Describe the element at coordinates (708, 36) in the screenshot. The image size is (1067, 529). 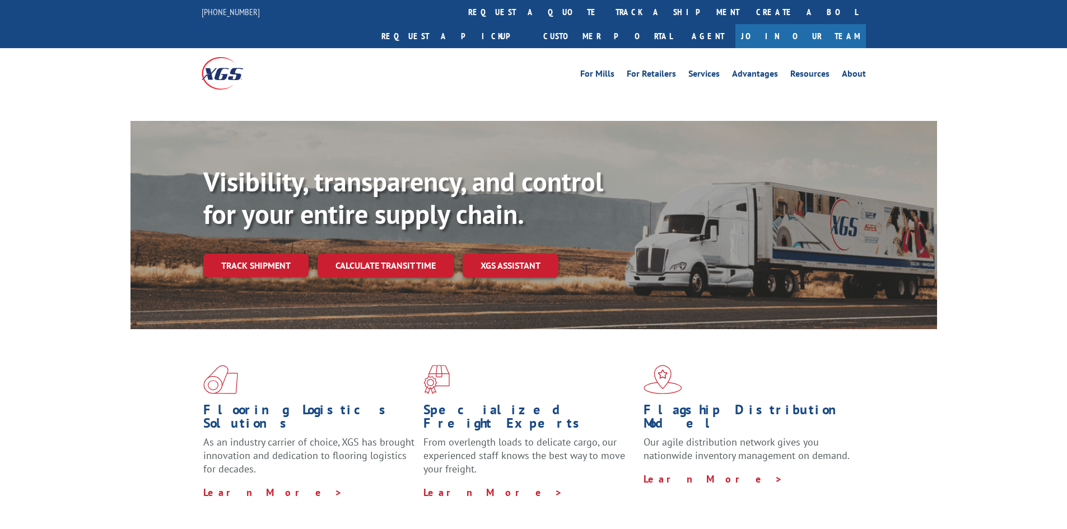
I see `a: Agent` at that location.